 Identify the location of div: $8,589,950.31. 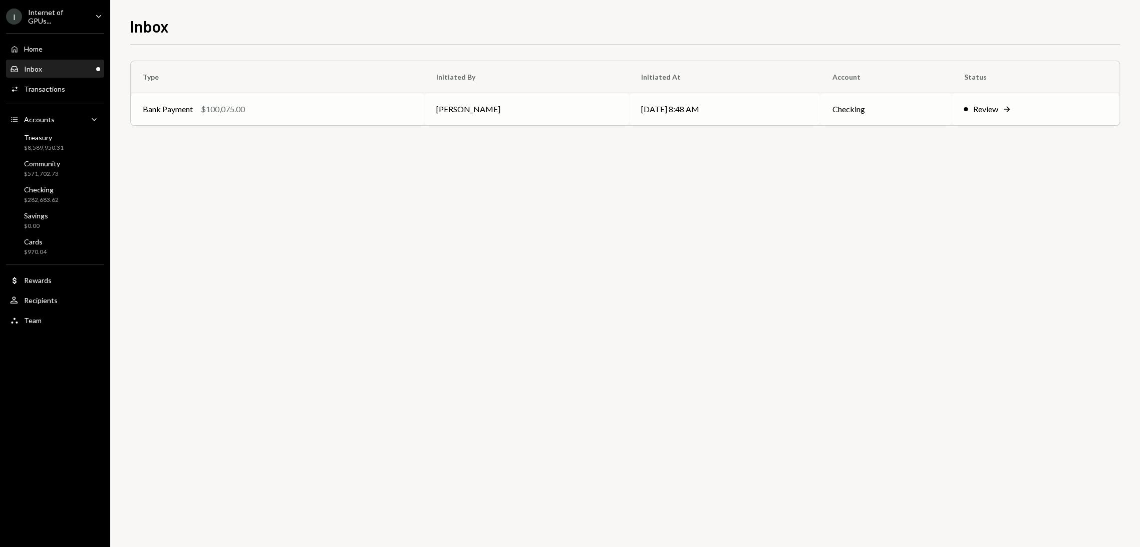
(44, 148).